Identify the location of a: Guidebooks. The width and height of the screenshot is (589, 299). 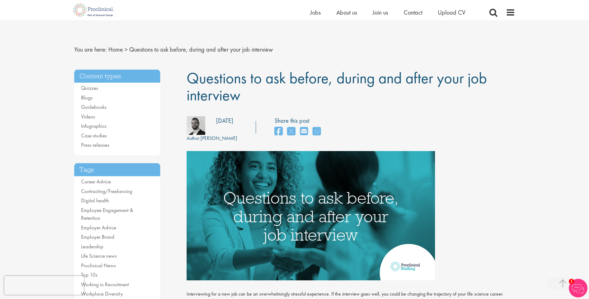
(94, 107).